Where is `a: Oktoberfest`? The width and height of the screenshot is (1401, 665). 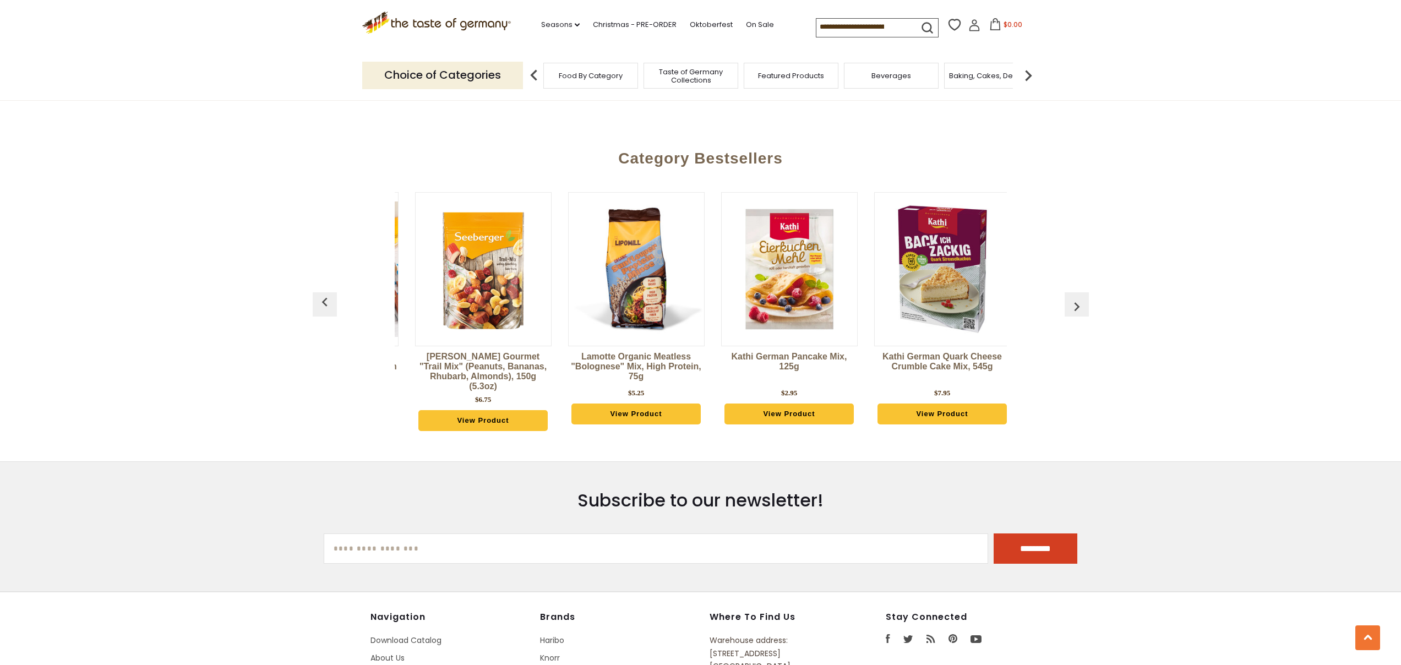 a: Oktoberfest is located at coordinates (711, 25).